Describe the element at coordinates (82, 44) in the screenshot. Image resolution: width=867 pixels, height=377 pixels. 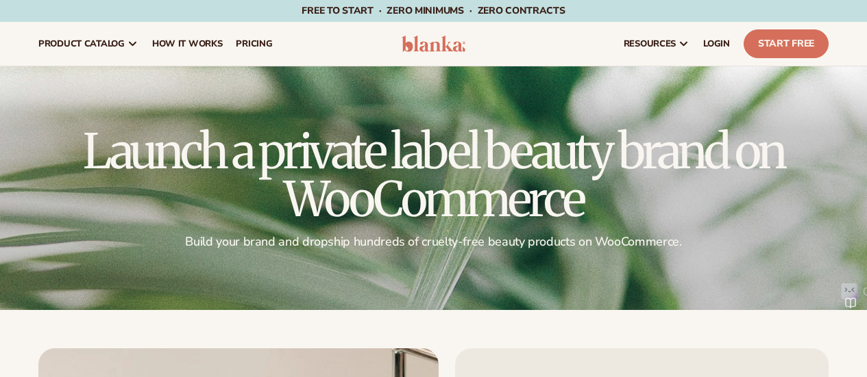
I see `span: product catalog` at that location.